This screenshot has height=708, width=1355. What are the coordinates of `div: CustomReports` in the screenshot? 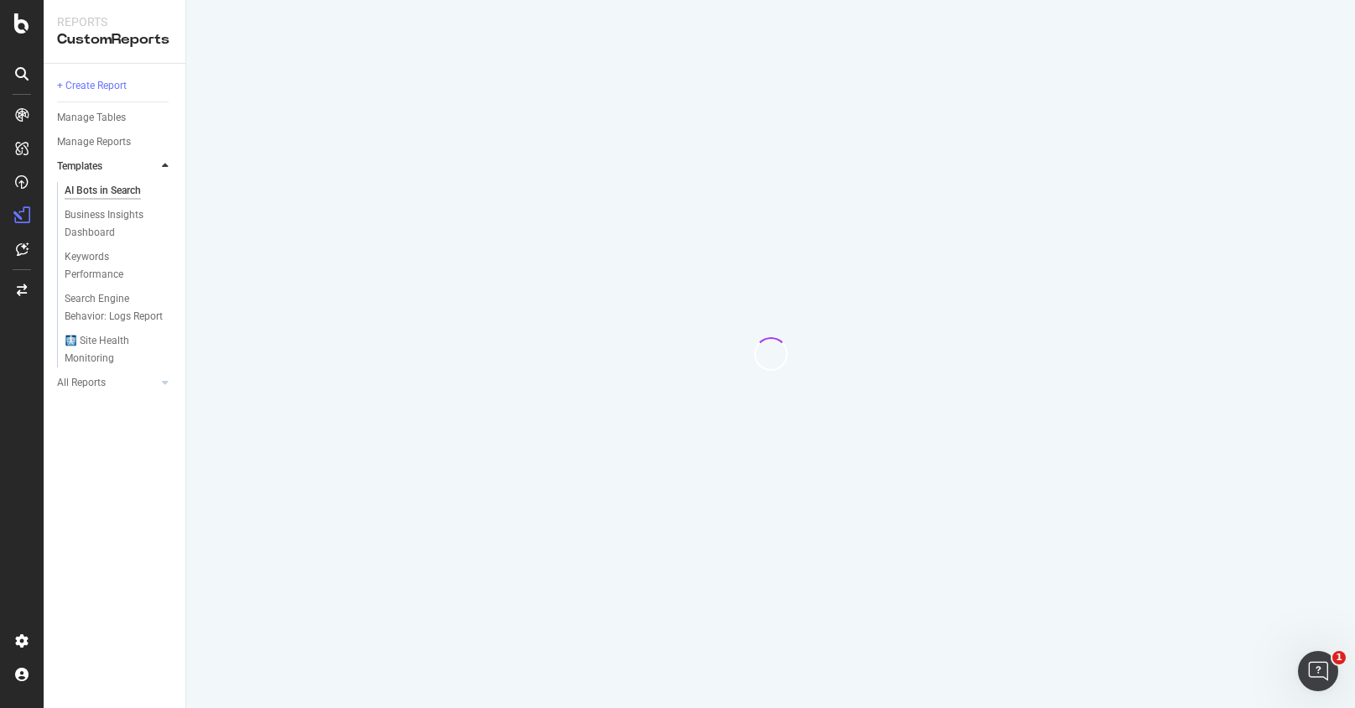 It's located at (114, 39).